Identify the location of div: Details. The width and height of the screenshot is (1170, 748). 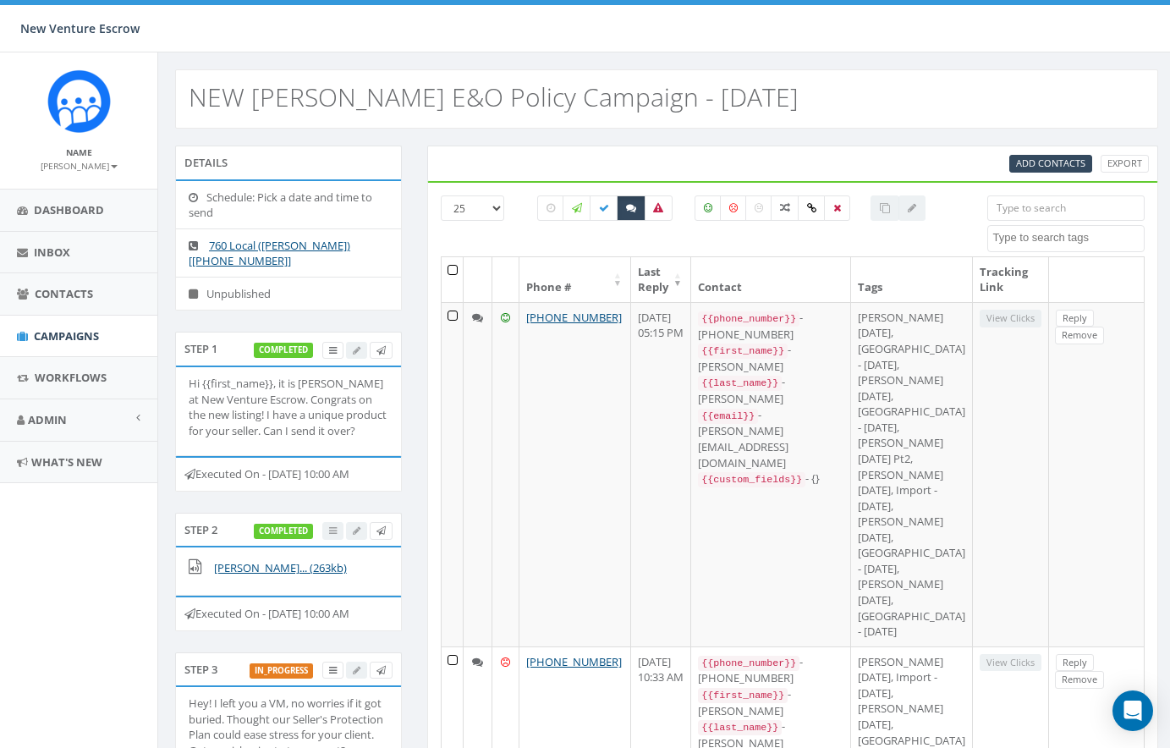
(288, 162).